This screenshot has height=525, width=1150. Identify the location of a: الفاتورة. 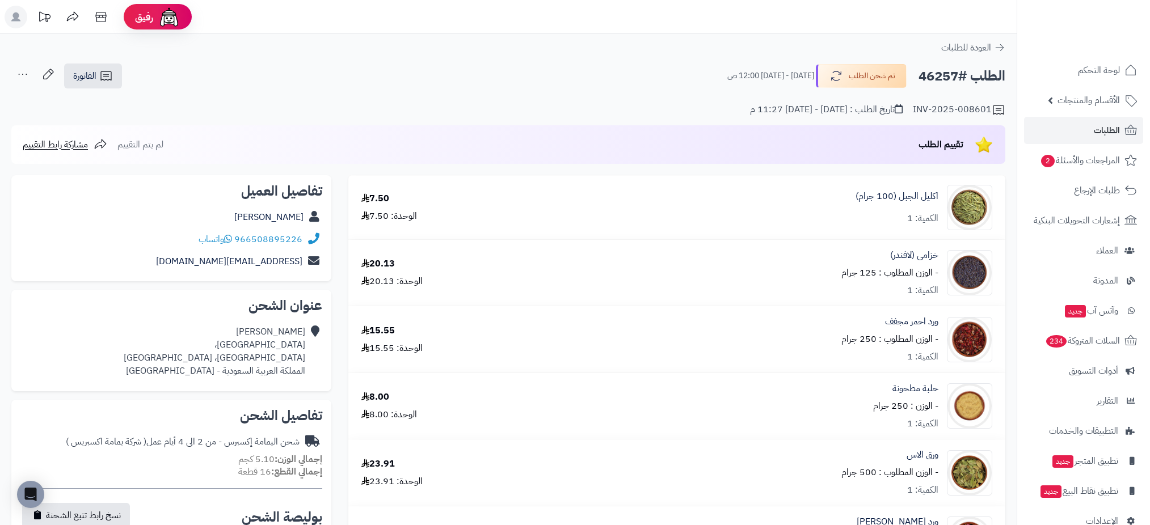
(93, 76).